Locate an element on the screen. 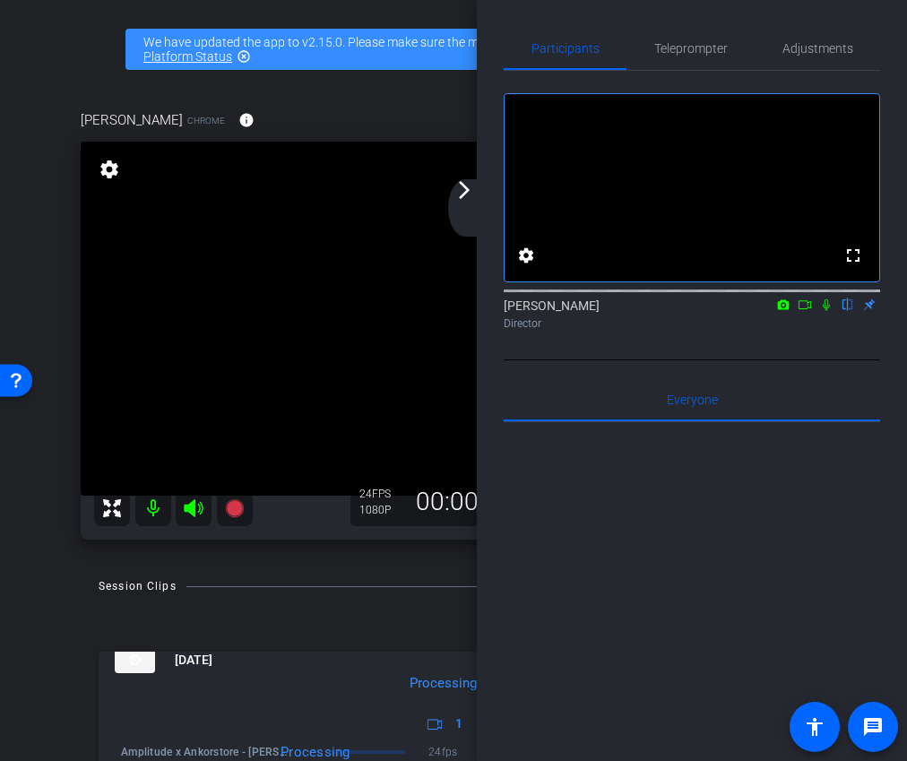  mat-icon: message is located at coordinates (873, 727).